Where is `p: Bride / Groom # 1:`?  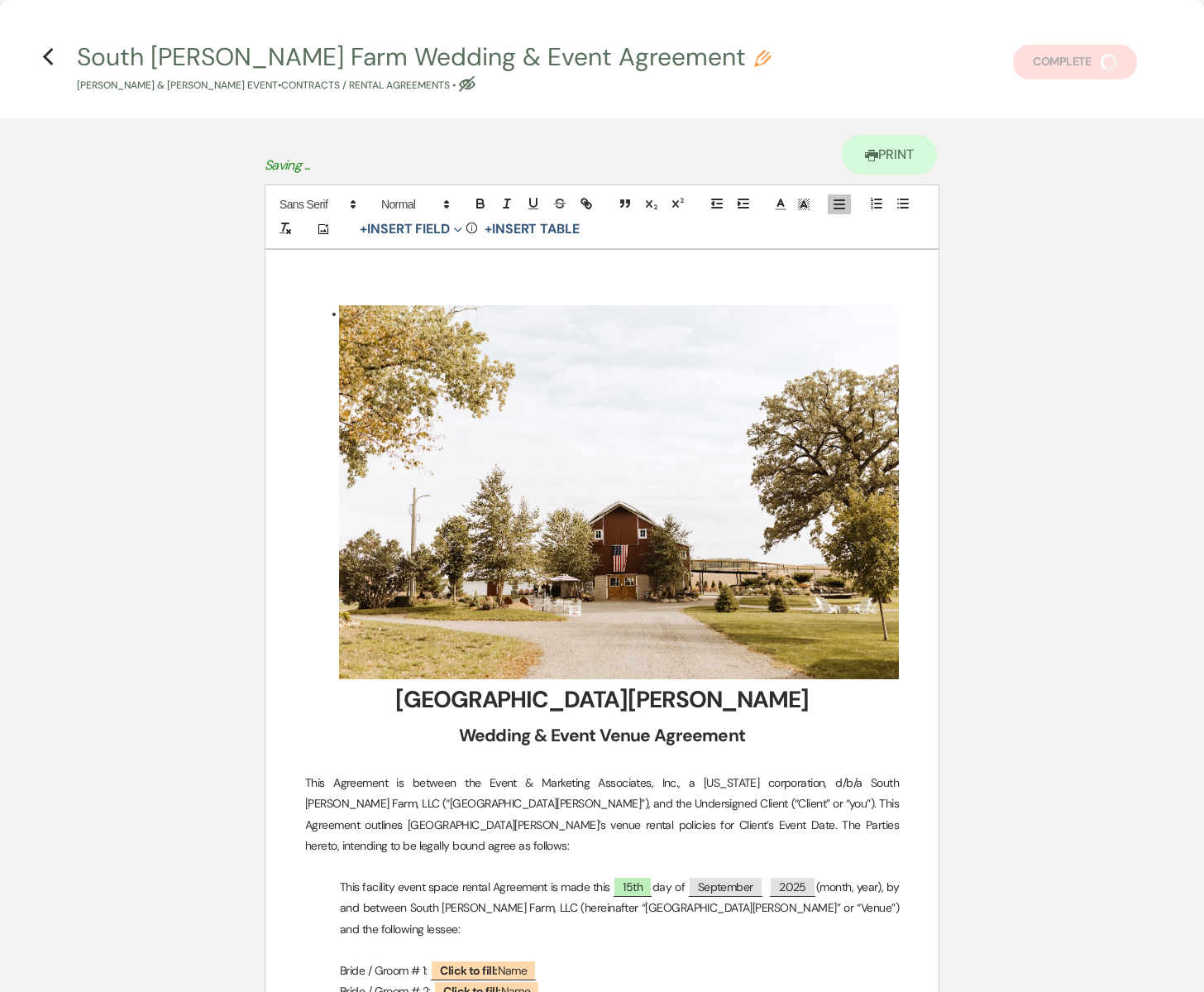
p: Bride / Groom # 1: is located at coordinates (602, 970).